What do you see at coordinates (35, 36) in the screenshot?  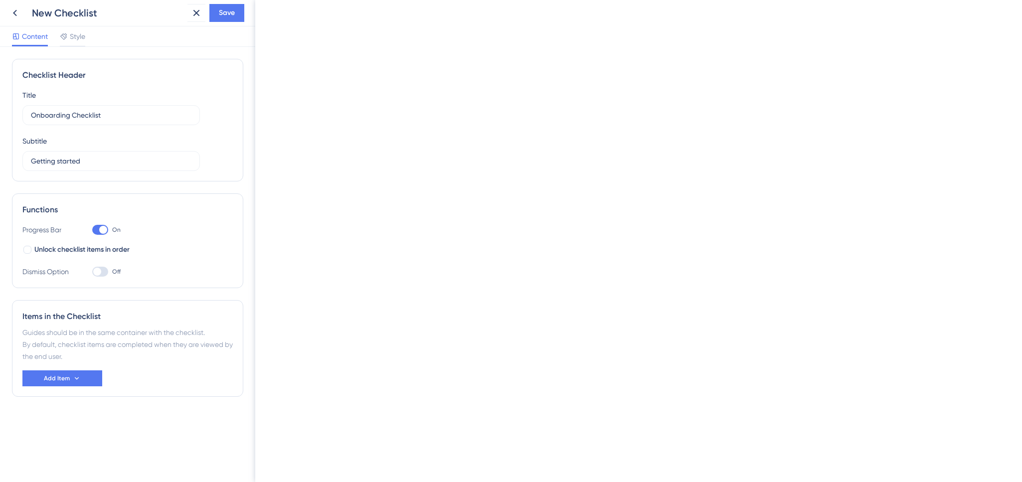 I see `span: Content` at bounding box center [35, 36].